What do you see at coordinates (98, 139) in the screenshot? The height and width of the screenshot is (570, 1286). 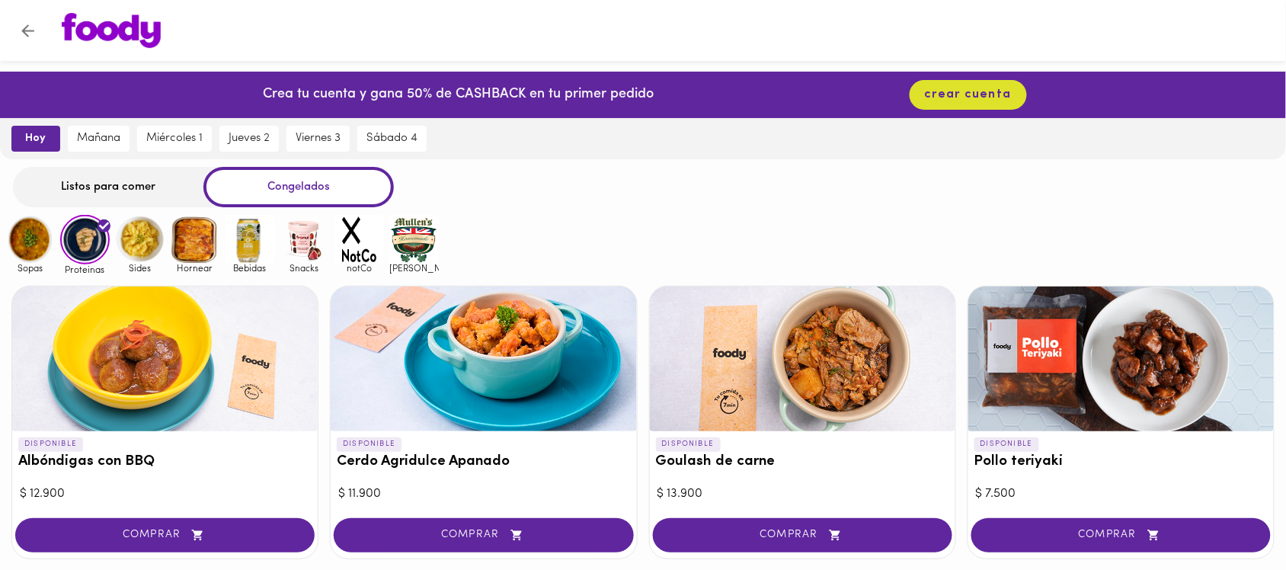 I see `span: mañana` at bounding box center [98, 139].